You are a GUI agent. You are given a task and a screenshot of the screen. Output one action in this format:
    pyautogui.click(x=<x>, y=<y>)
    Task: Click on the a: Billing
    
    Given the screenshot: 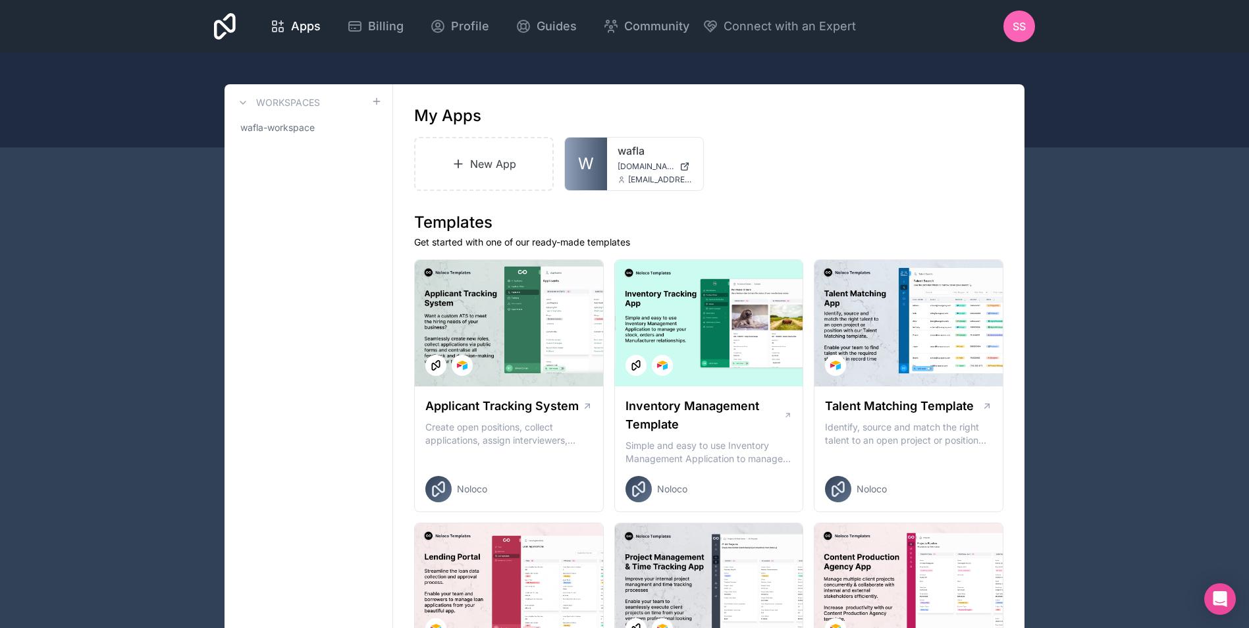 What is the action you would take?
    pyautogui.click(x=375, y=26)
    